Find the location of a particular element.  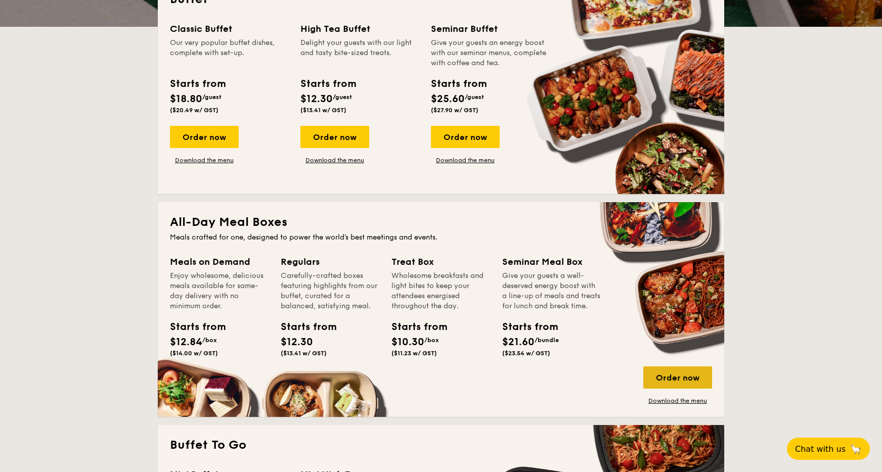

span: $25.60 is located at coordinates (447, 99).